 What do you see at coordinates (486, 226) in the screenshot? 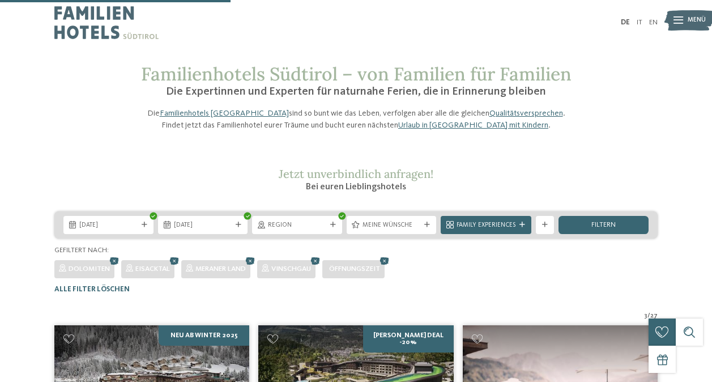
I see `span: Family Experiences` at bounding box center [486, 226].